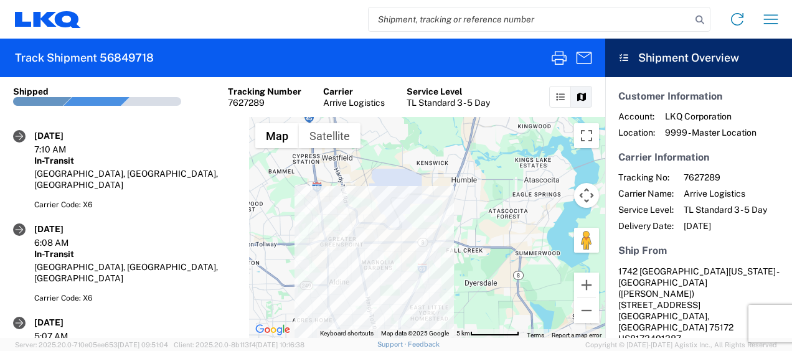 The width and height of the screenshot is (792, 351). What do you see at coordinates (699, 58) in the screenshot?
I see `header: Shipment Overview` at bounding box center [699, 58].